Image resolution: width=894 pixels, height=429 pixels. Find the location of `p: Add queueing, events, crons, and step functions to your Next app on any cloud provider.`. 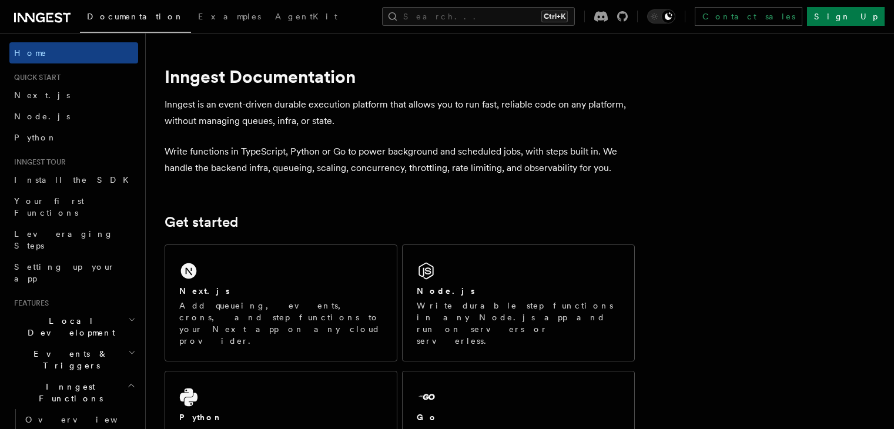

p: Add queueing, events, crons, and step functions to your Next app on any cloud provider. is located at coordinates (281, 323).